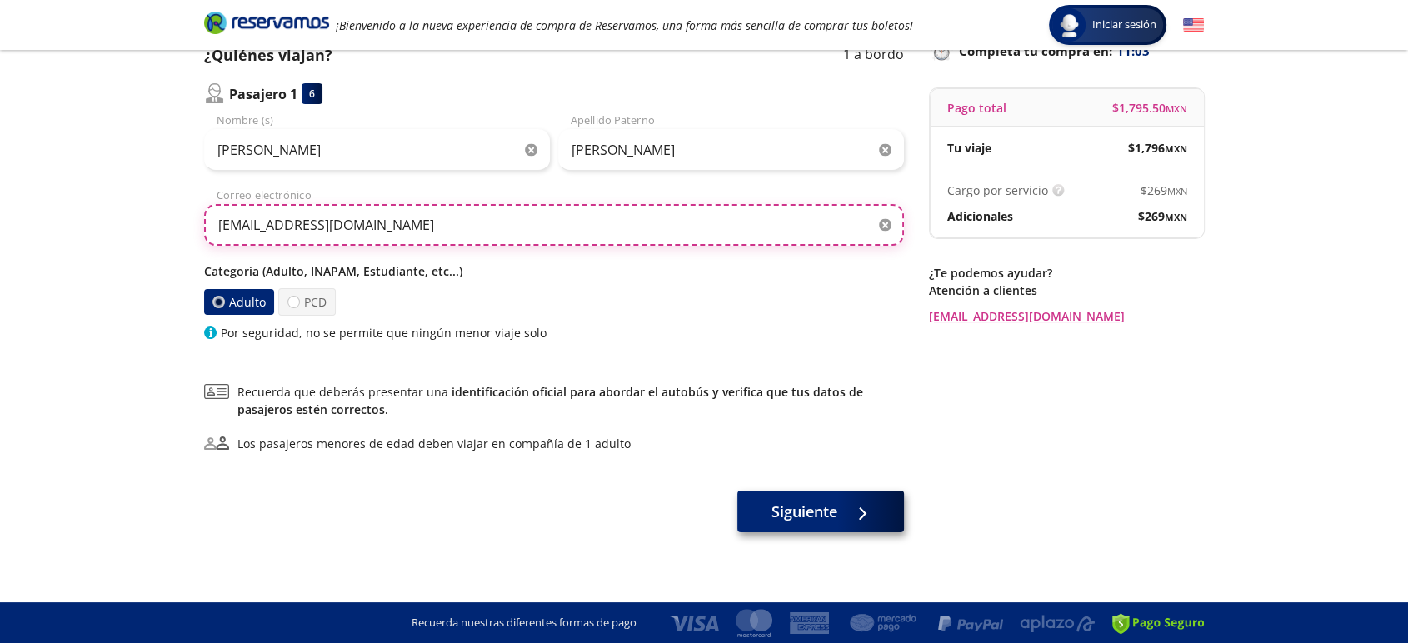 This screenshot has height=643, width=1408. What do you see at coordinates (307, 302) in the screenshot?
I see `label: PCD` at bounding box center [307, 302].